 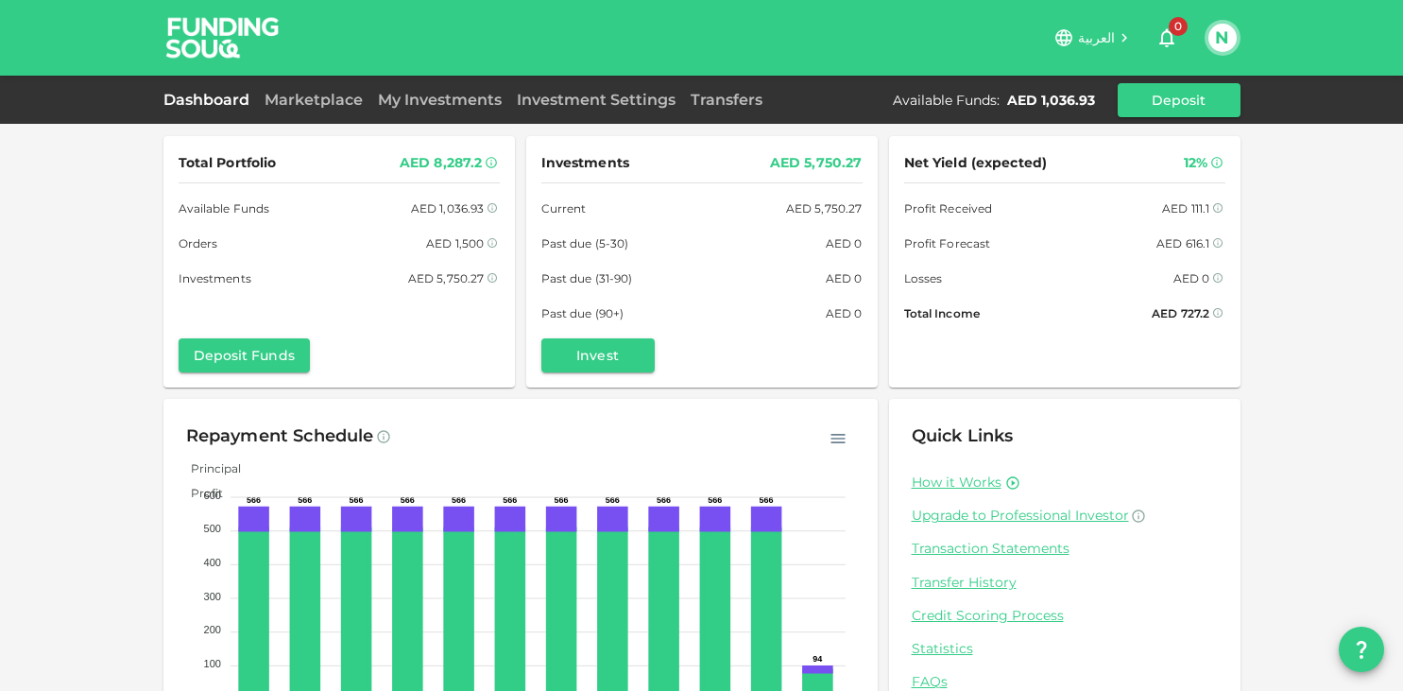 I want to click on div: Repayment Schedule, so click(x=280, y=437).